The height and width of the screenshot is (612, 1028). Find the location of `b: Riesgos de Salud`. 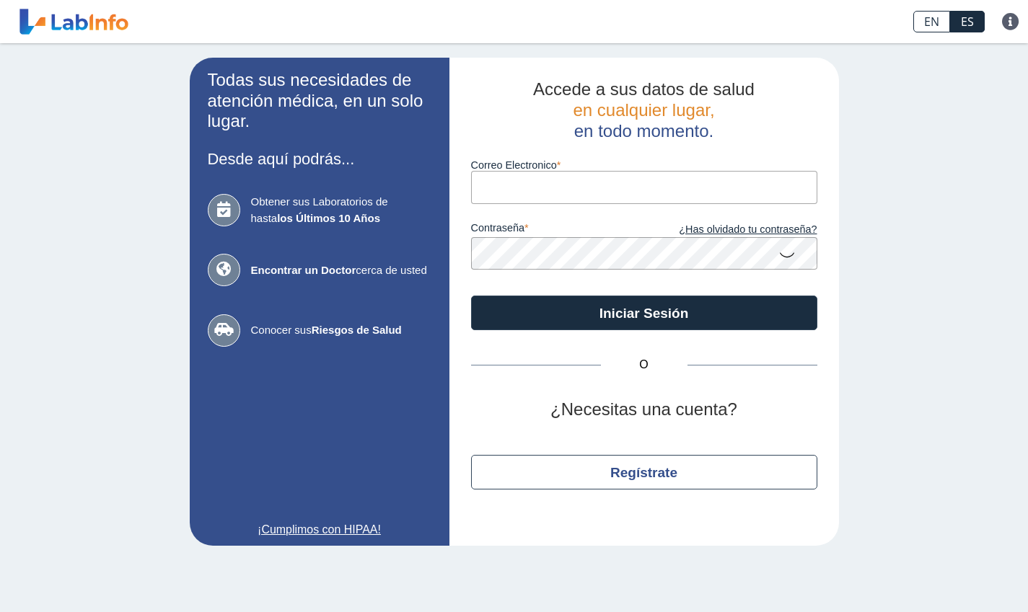

b: Riesgos de Salud is located at coordinates (356, 330).